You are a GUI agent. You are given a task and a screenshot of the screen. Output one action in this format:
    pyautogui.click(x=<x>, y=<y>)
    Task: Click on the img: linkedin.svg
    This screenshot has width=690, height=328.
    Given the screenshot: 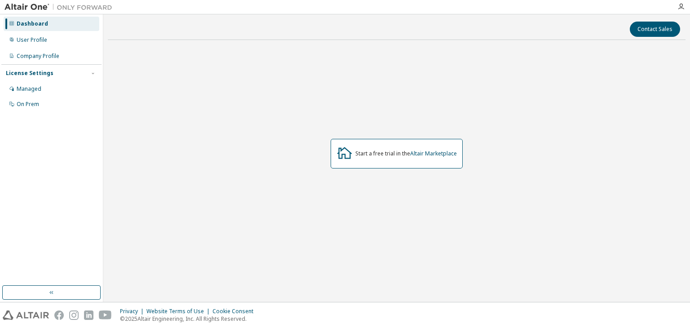 What is the action you would take?
    pyautogui.click(x=89, y=315)
    